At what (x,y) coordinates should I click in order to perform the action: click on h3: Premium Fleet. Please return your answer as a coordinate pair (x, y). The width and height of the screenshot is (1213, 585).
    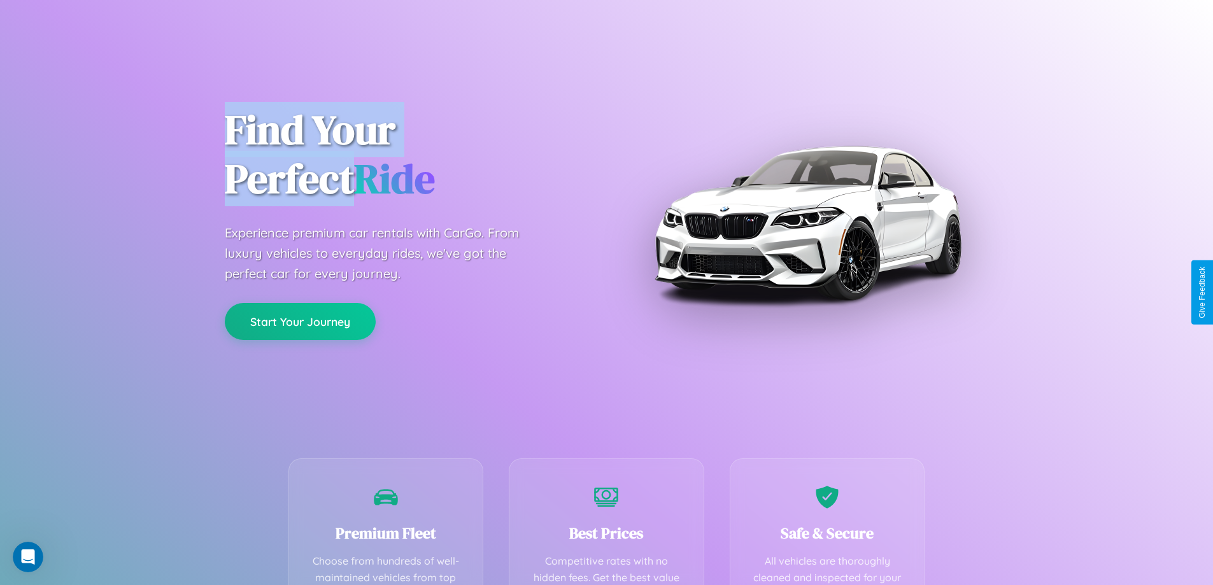
    Looking at the image, I should click on (386, 533).